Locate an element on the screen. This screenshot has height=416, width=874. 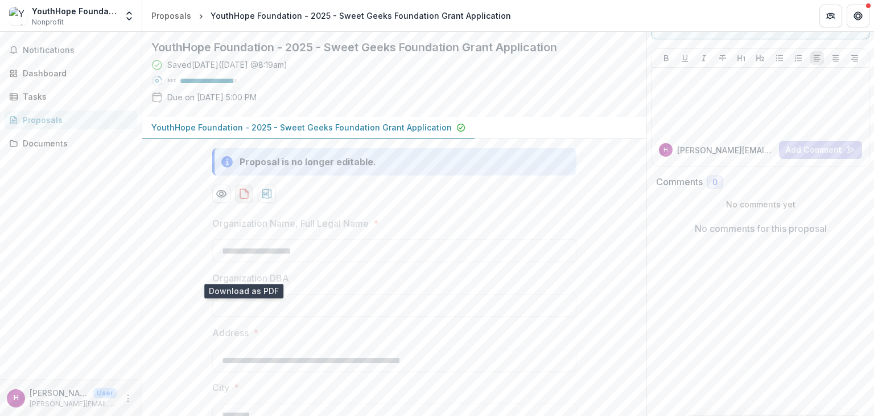
button: Ordered List is located at coordinates (799, 58).